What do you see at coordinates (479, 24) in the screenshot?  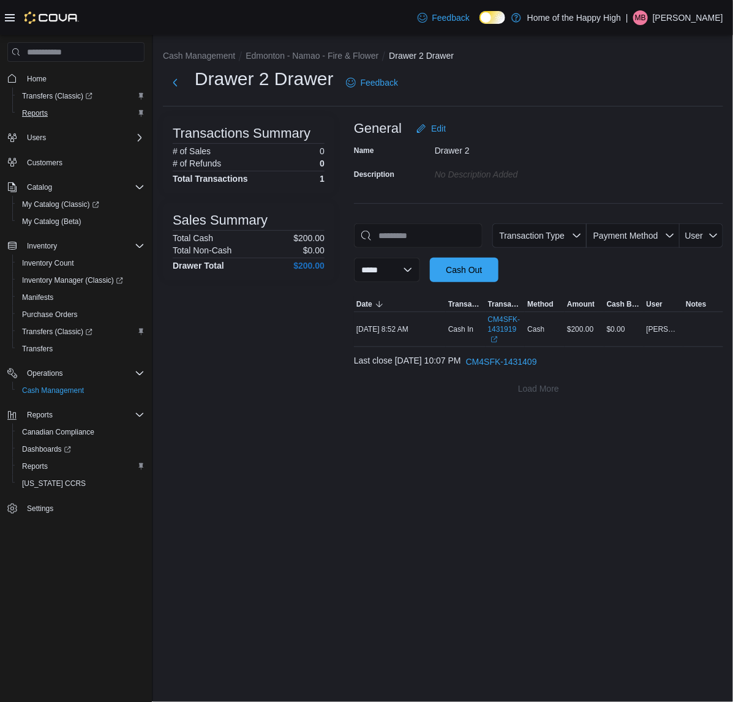 I see `span: Dark Mode` at bounding box center [479, 24].